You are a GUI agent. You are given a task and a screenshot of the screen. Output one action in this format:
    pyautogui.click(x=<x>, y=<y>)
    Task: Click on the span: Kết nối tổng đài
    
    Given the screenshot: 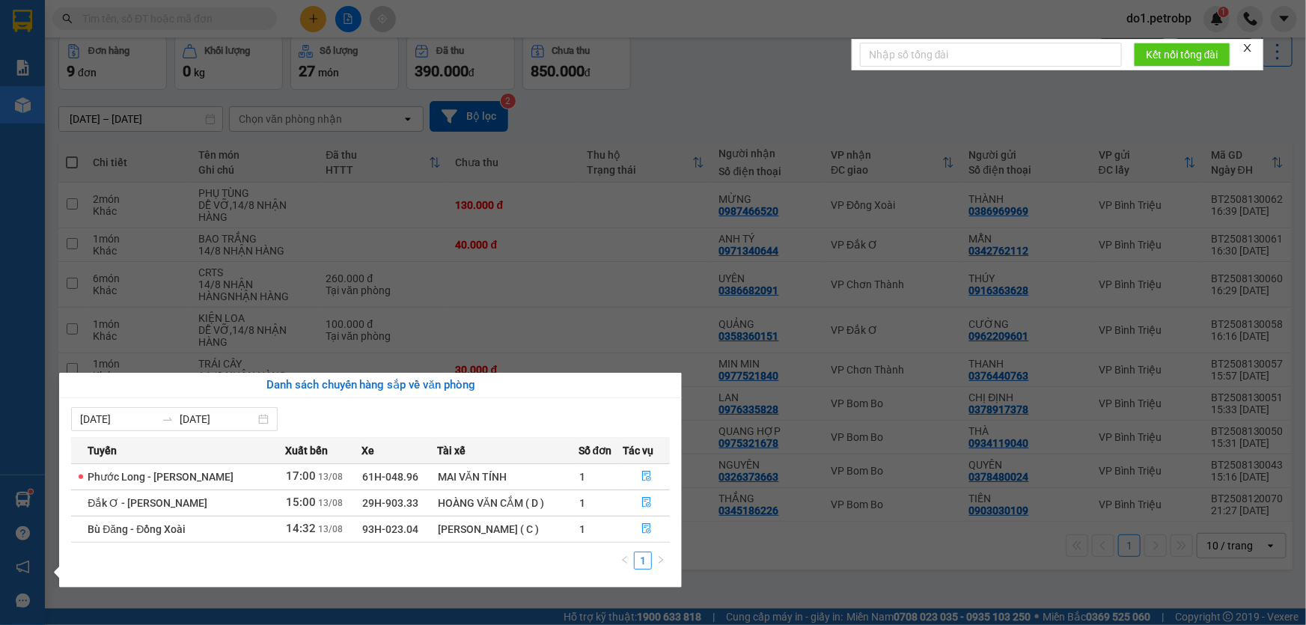 What is the action you would take?
    pyautogui.click(x=1182, y=55)
    